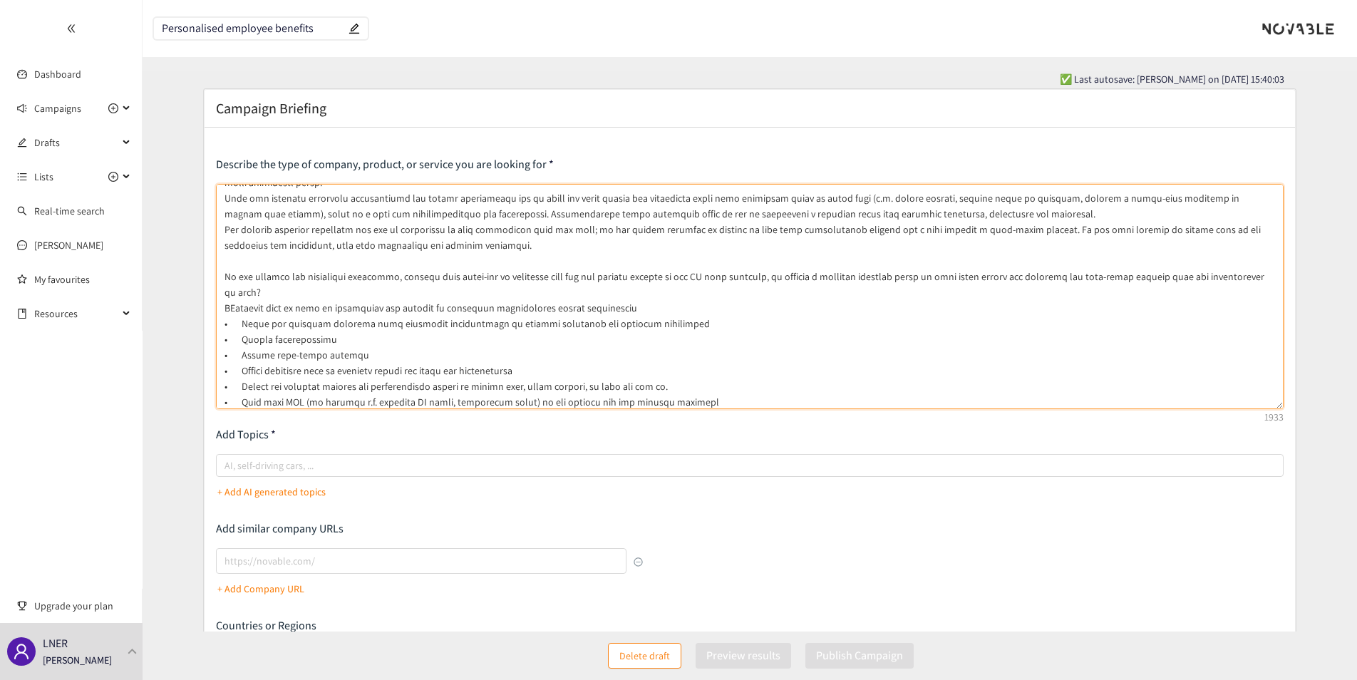 This screenshot has height=680, width=1357. What do you see at coordinates (226, 465) in the screenshot?
I see `input: AI, self-driving cars, ...` at bounding box center [226, 465].